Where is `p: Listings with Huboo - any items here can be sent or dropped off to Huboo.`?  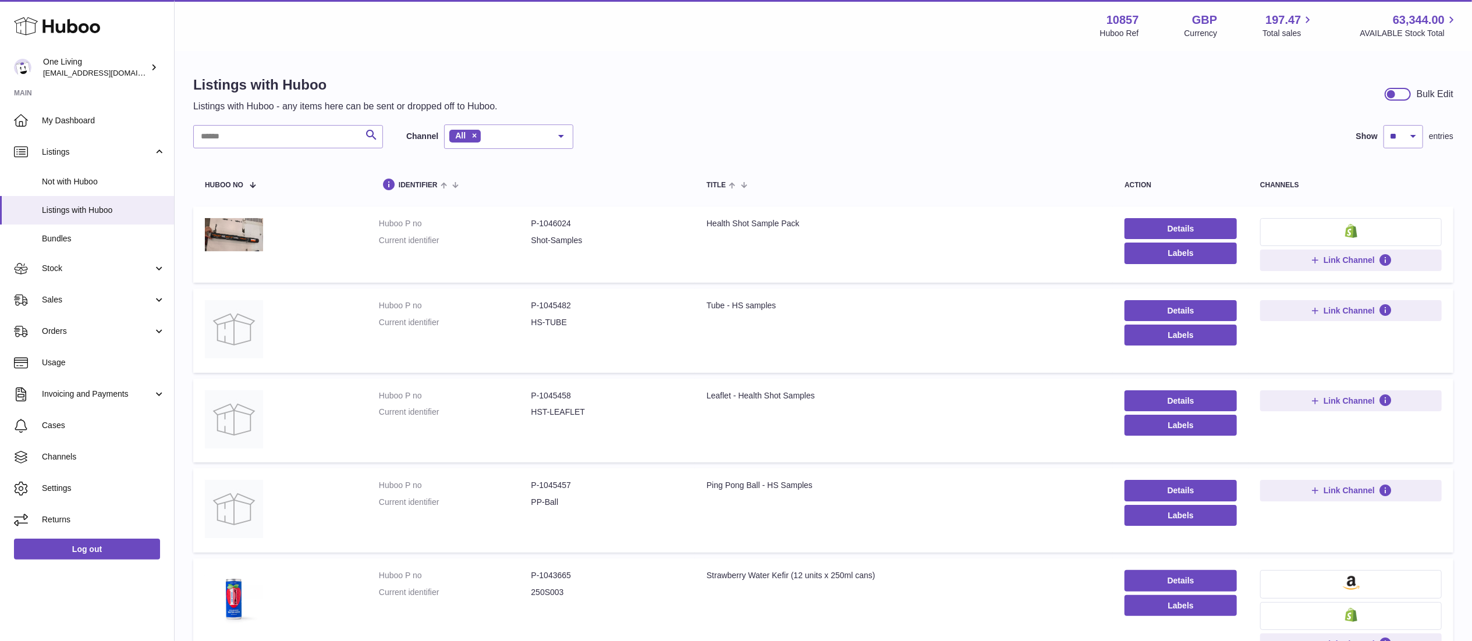 p: Listings with Huboo - any items here can be sent or dropped off to Huboo. is located at coordinates (345, 107).